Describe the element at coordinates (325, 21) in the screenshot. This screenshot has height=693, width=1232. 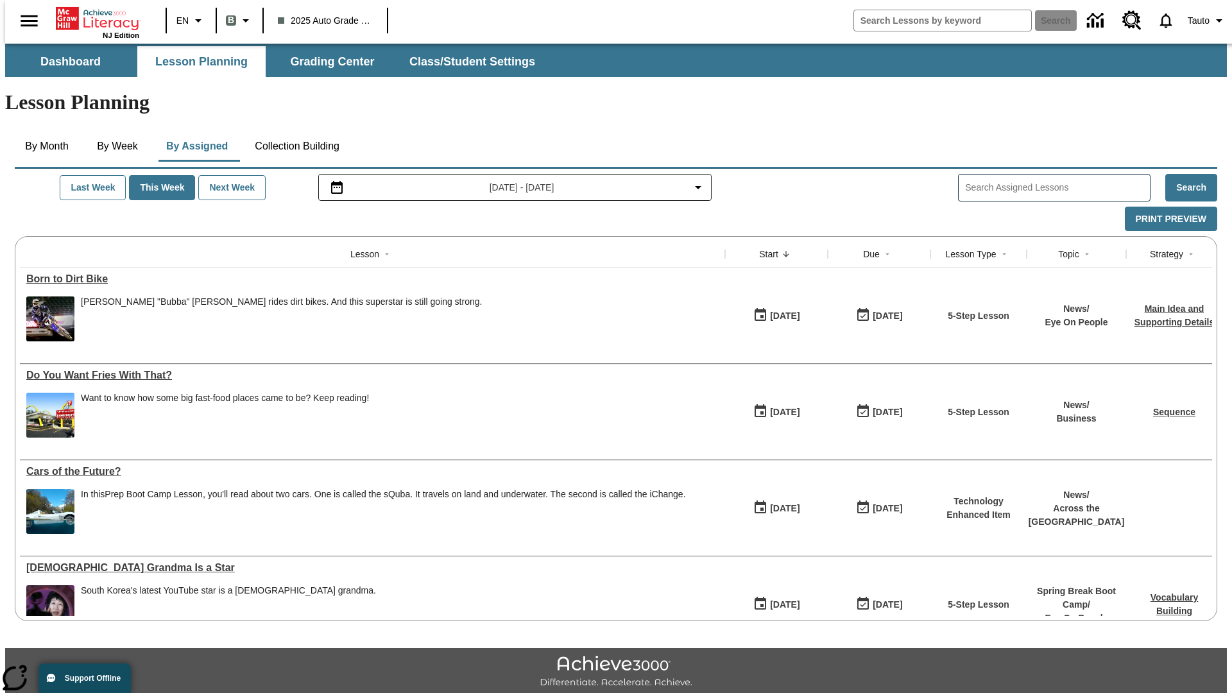
I see `span: 2025 Auto Grade 1 B` at that location.